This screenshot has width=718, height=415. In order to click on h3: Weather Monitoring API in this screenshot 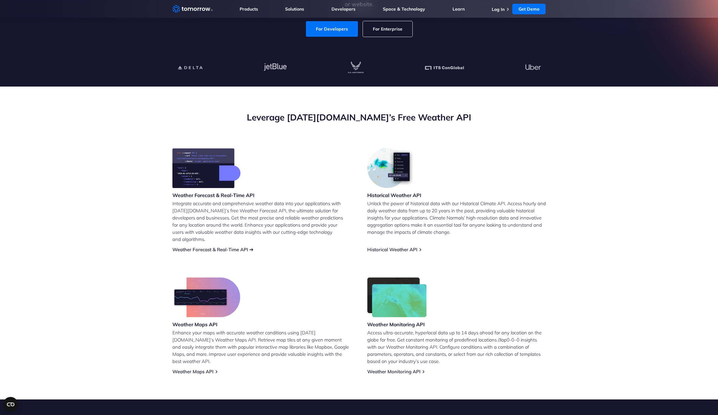, I will do `click(397, 324)`.